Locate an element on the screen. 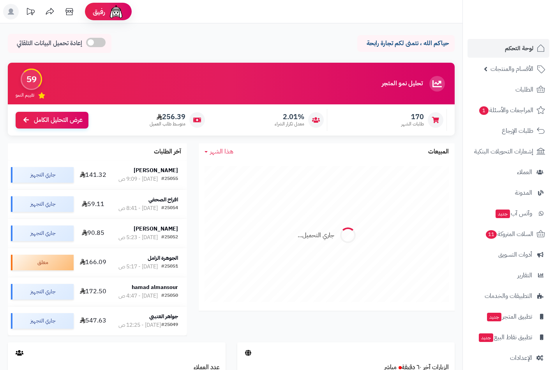  span: أدوات التسويق is located at coordinates (515, 255).